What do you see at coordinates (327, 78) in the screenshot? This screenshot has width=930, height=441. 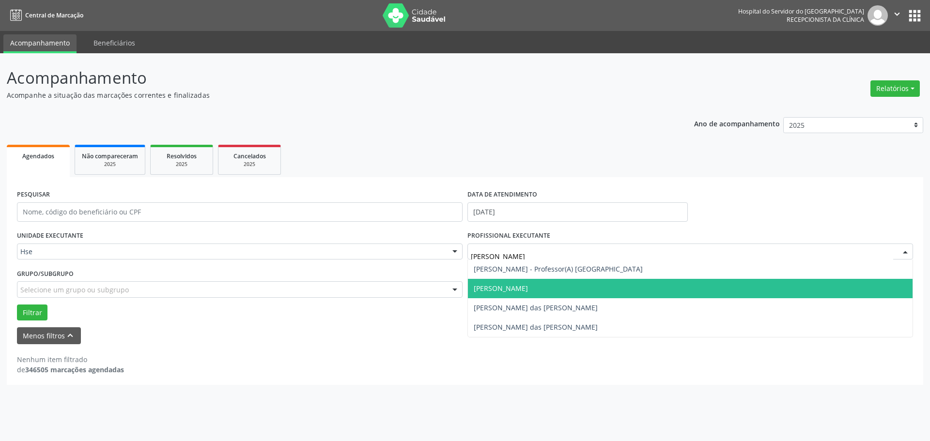 I see `p: Acompanhamento` at bounding box center [327, 78].